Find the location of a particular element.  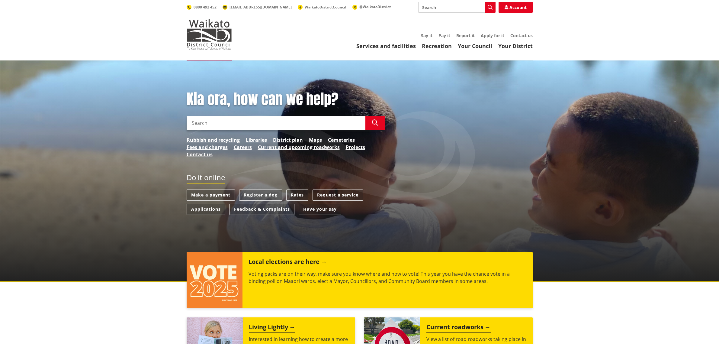

h1: Kia ora, how can we help? is located at coordinates (286, 99).